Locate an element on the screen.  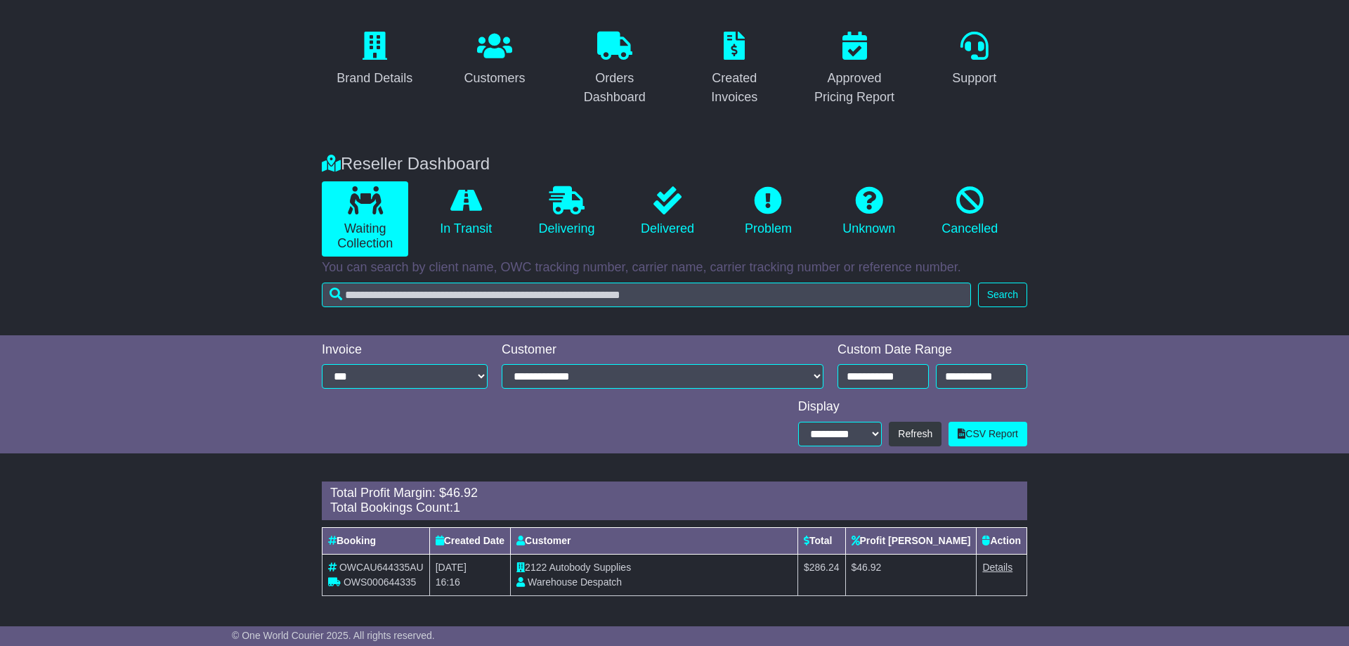
a: Waiting Collection is located at coordinates (365, 219).